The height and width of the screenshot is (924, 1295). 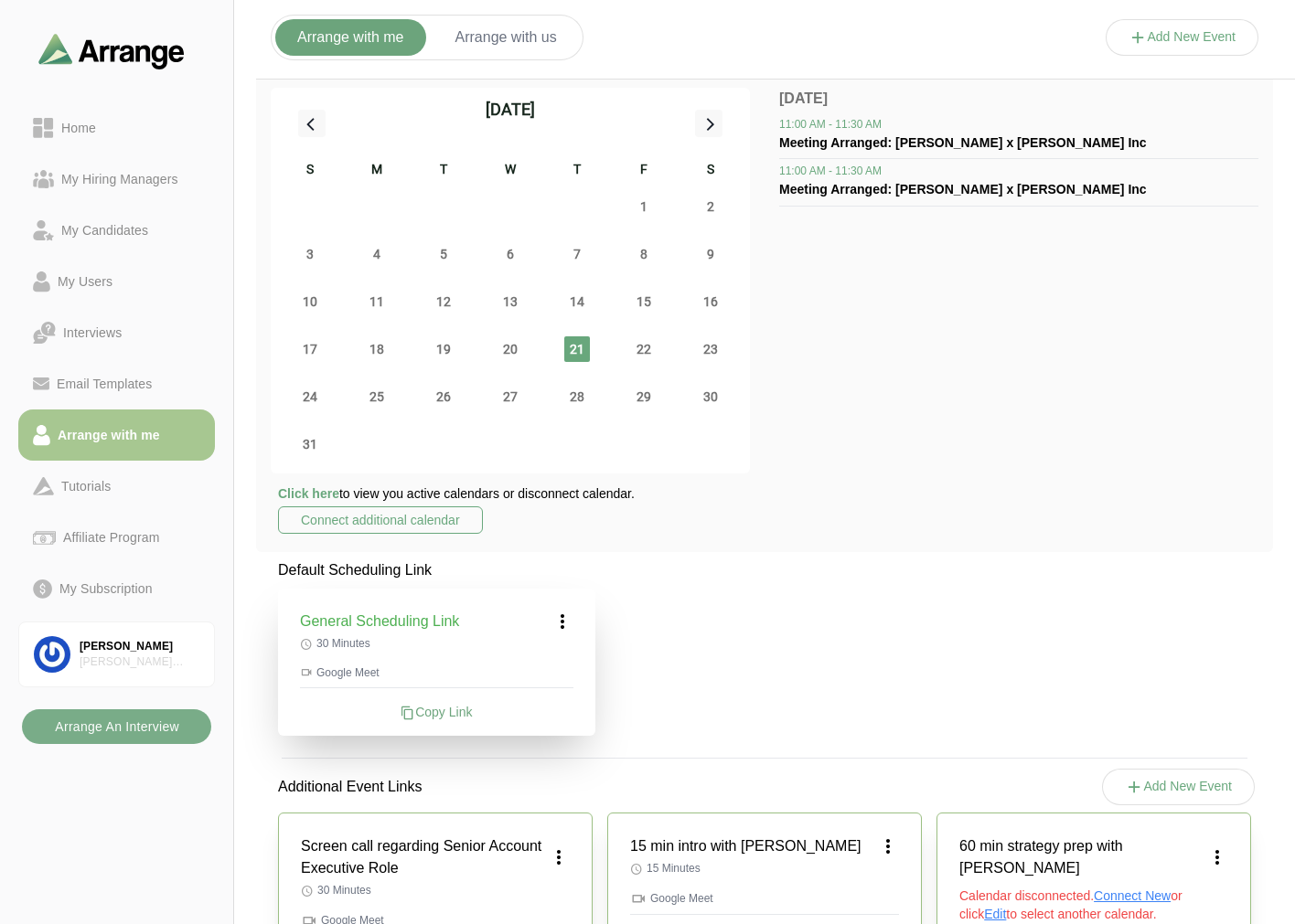 I want to click on span: Monday, August 4, 2025, so click(x=377, y=255).